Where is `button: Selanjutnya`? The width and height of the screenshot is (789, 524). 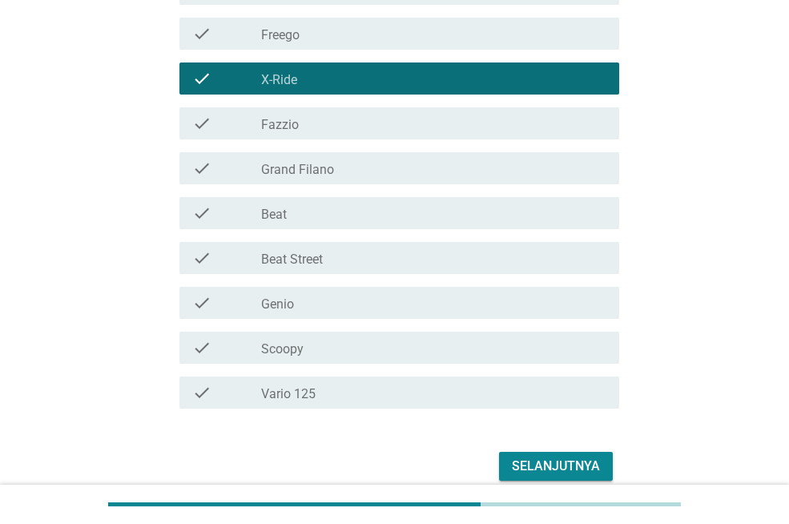 button: Selanjutnya is located at coordinates (556, 466).